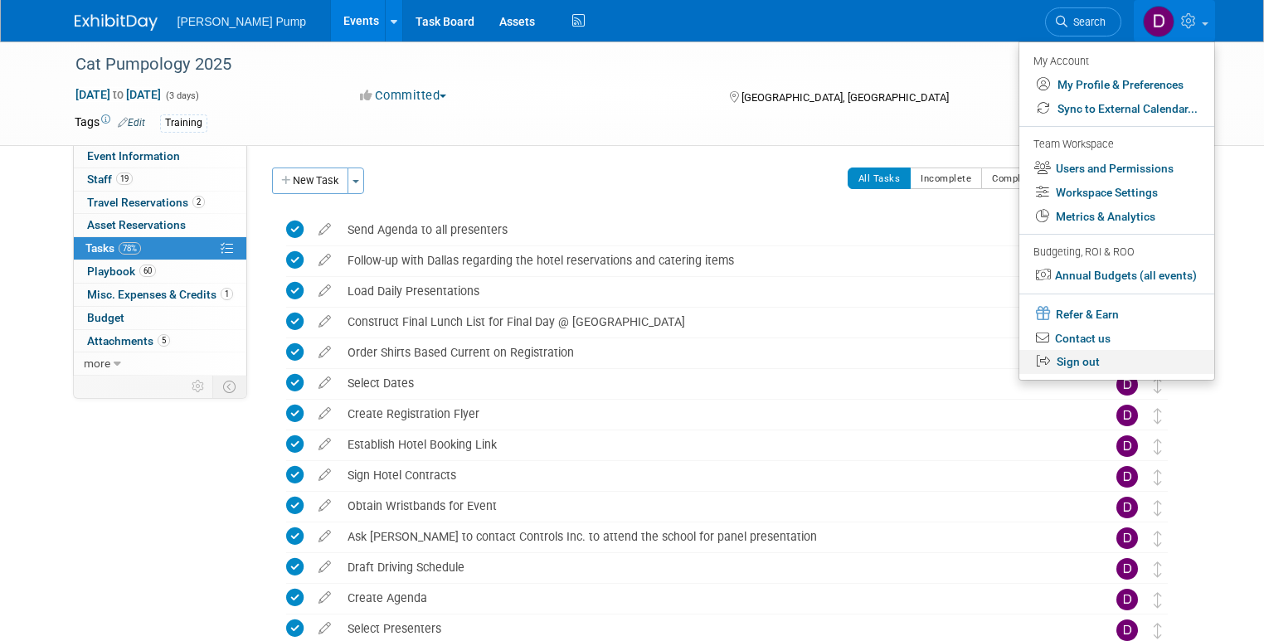 This screenshot has height=641, width=1264. What do you see at coordinates (110, 123) in the screenshot?
I see `td: Tags` at bounding box center [110, 123].